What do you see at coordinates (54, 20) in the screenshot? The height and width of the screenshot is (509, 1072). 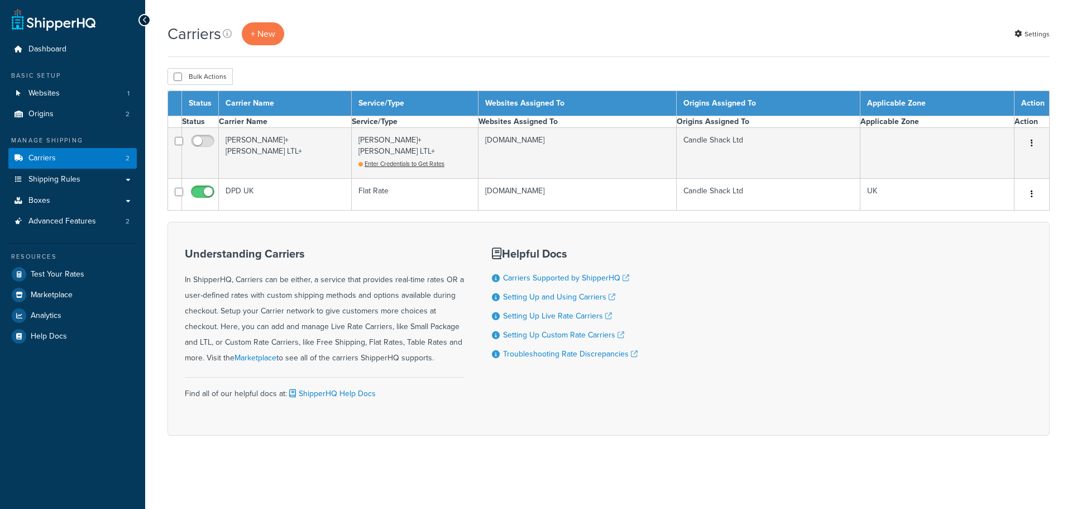 I see `a: ShipperHQ Home` at bounding box center [54, 20].